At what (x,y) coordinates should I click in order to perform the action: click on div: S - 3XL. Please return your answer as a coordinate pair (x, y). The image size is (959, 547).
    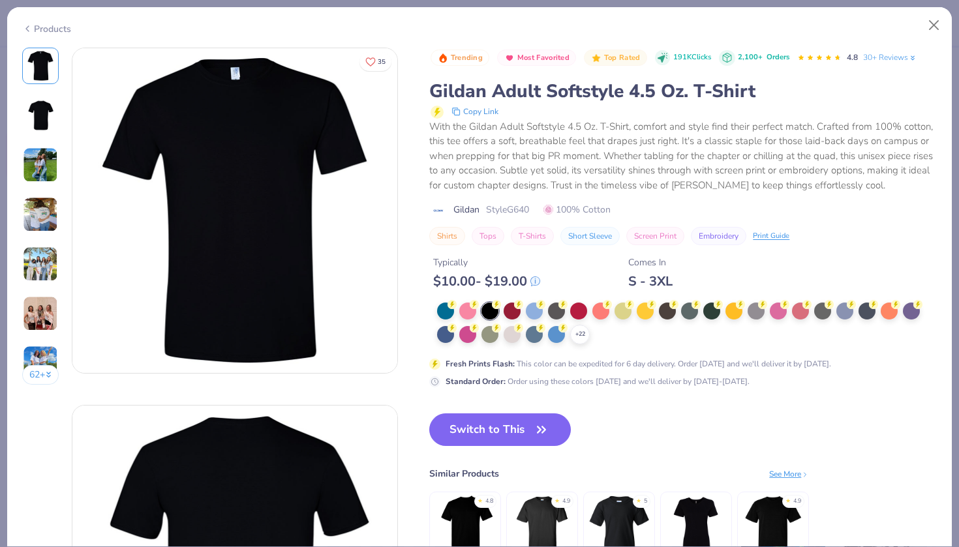
    Looking at the image, I should click on (650, 281).